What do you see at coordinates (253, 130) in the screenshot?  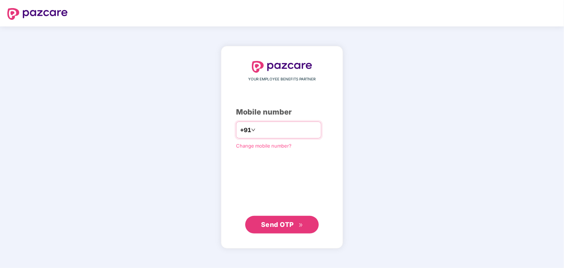 I see `span: down` at bounding box center [253, 130].